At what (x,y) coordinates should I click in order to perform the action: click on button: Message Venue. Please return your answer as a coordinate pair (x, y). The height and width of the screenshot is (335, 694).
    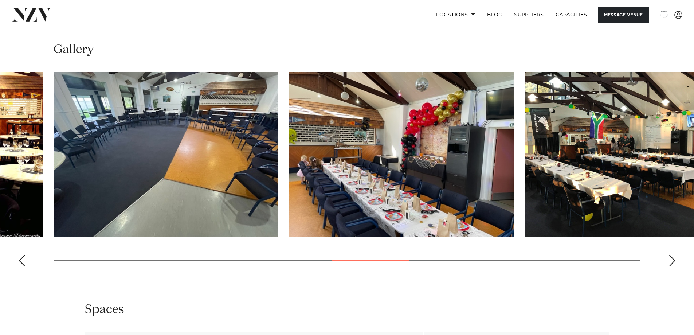
    Looking at the image, I should click on (624, 15).